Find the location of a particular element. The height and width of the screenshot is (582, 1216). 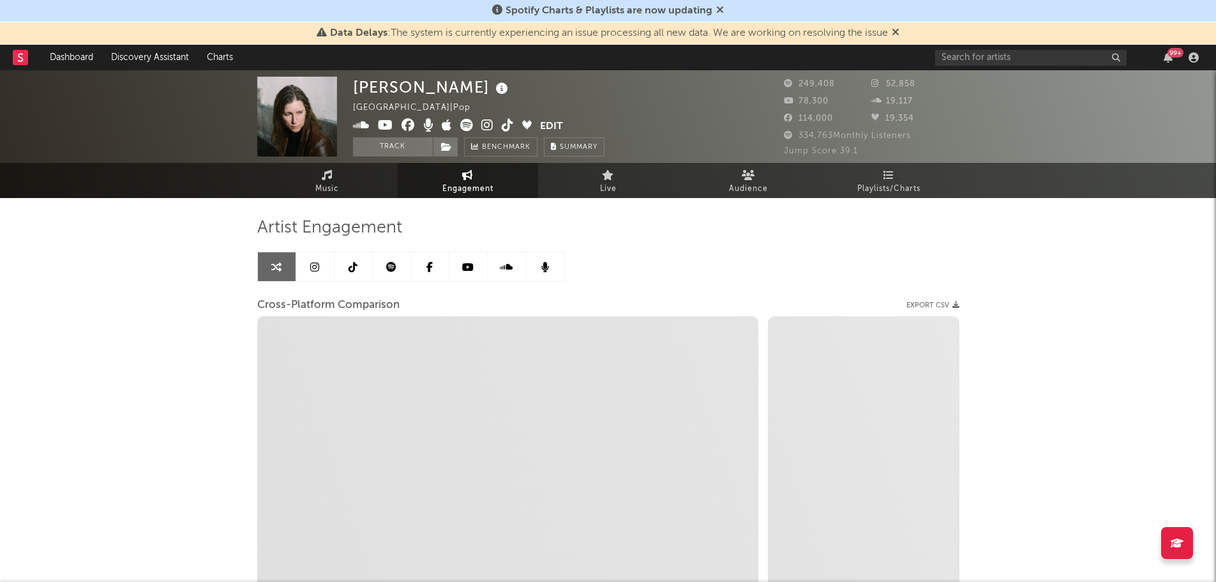

span: 78,300 is located at coordinates (806, 101).